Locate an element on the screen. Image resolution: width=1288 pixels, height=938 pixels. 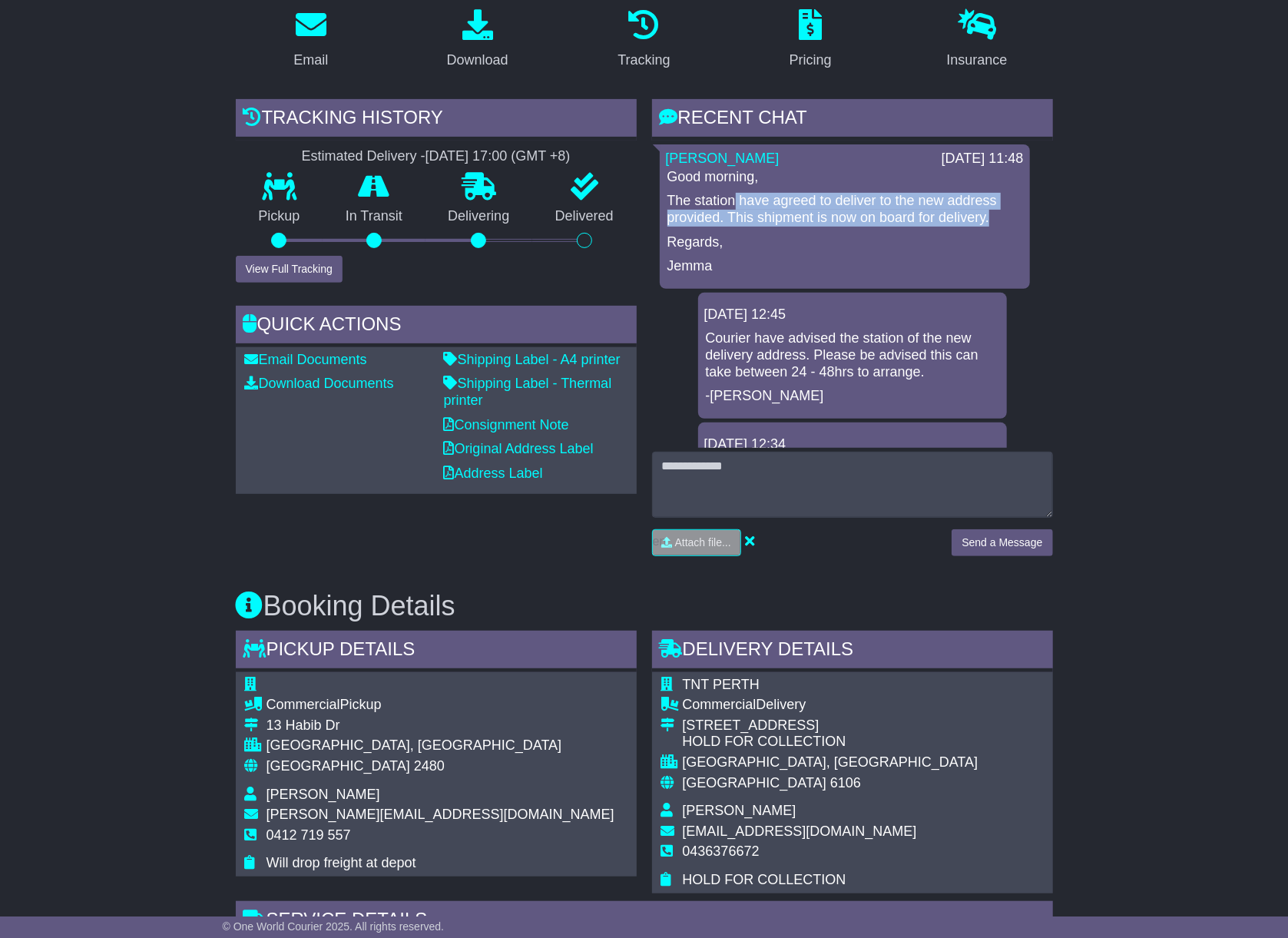
span: 2480 is located at coordinates (429, 766).